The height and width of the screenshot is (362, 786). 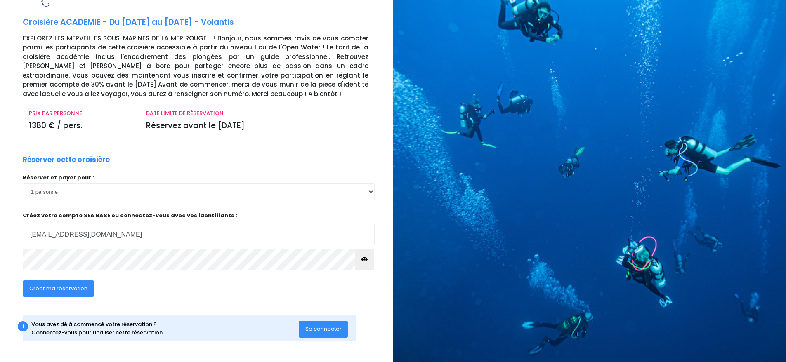 What do you see at coordinates (199, 229) in the screenshot?
I see `p: Créez votre compte SEA BASE ou connectez-vous avec vos identifiants :` at bounding box center [199, 229].